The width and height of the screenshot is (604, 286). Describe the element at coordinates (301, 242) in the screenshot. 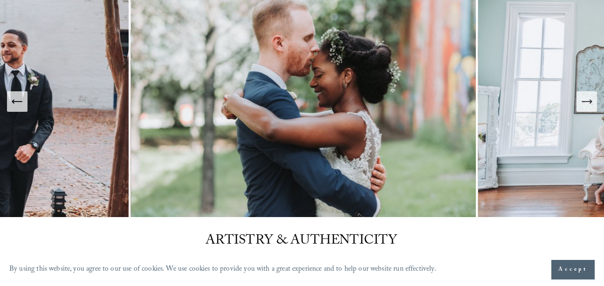

I see `span: ARTISTRY & AUTHENTICITY` at that location.